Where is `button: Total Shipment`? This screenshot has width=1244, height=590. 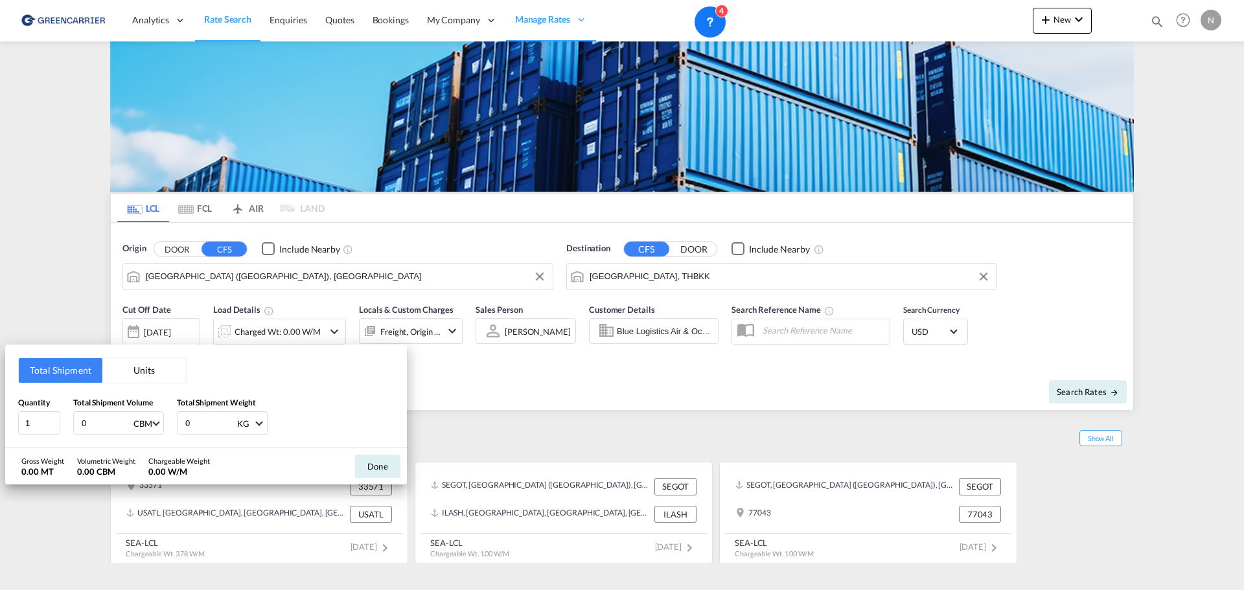 button: Total Shipment is located at coordinates (60, 371).